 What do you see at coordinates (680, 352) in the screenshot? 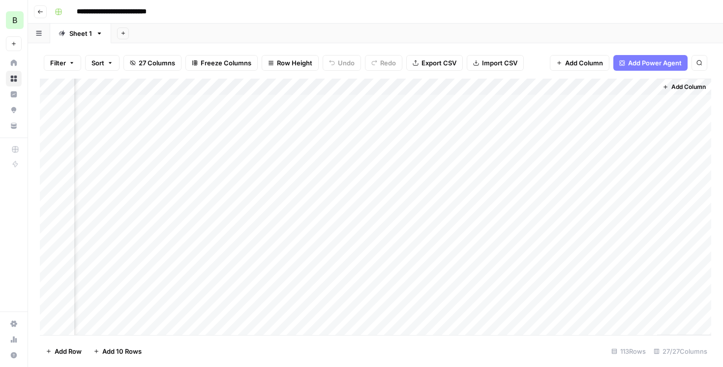
I see `div: 27/27 Columns` at bounding box center [680, 352].